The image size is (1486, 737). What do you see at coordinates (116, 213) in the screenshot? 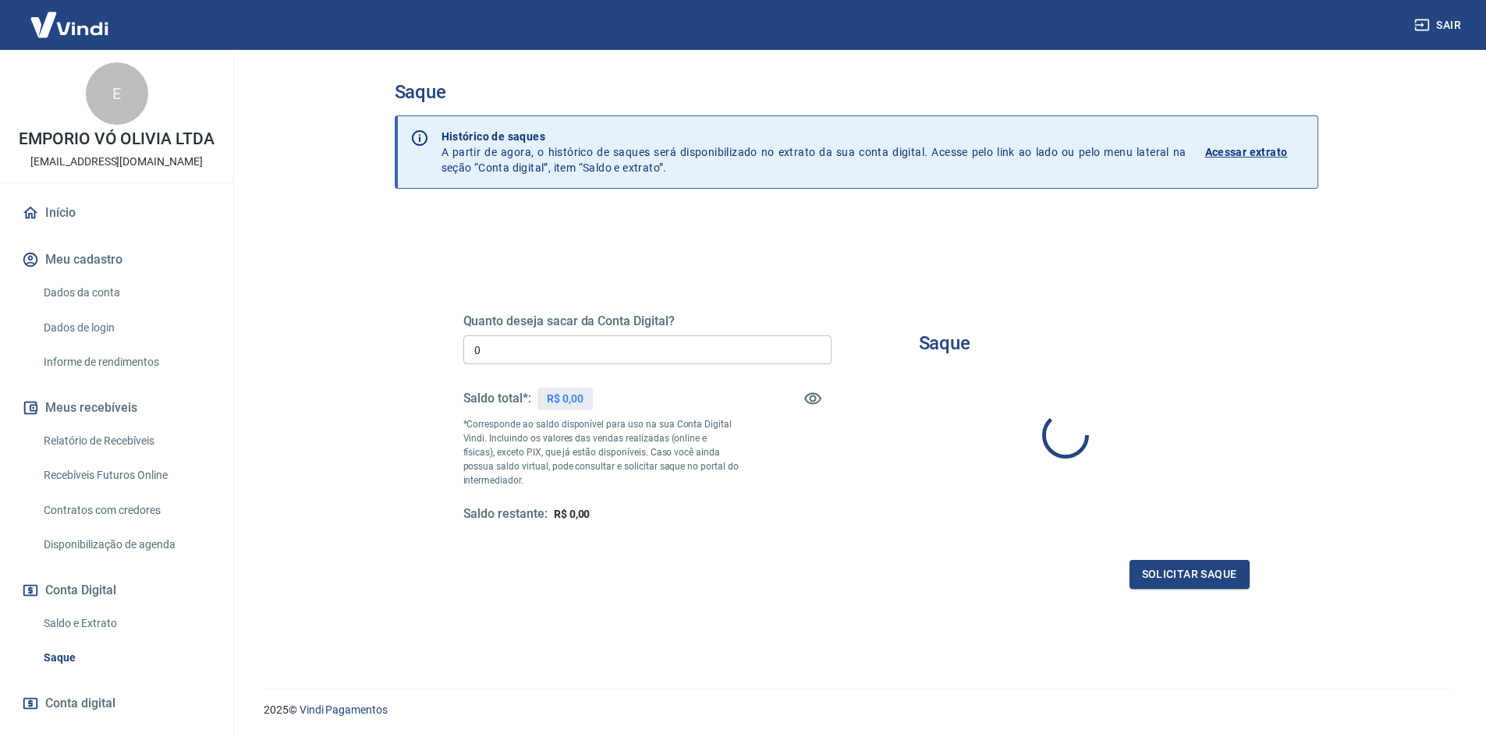
I see `a: Início` at bounding box center [116, 213].